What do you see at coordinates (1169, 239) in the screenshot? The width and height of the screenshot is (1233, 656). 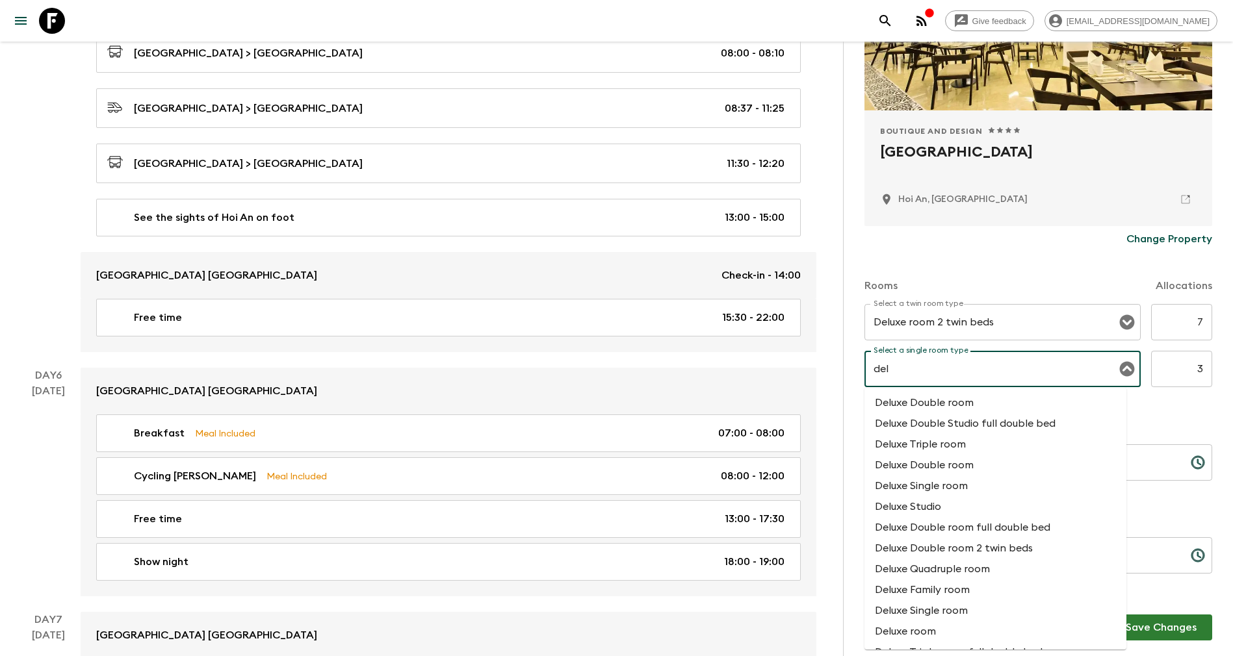 I see `button: Change Property` at bounding box center [1169, 239].